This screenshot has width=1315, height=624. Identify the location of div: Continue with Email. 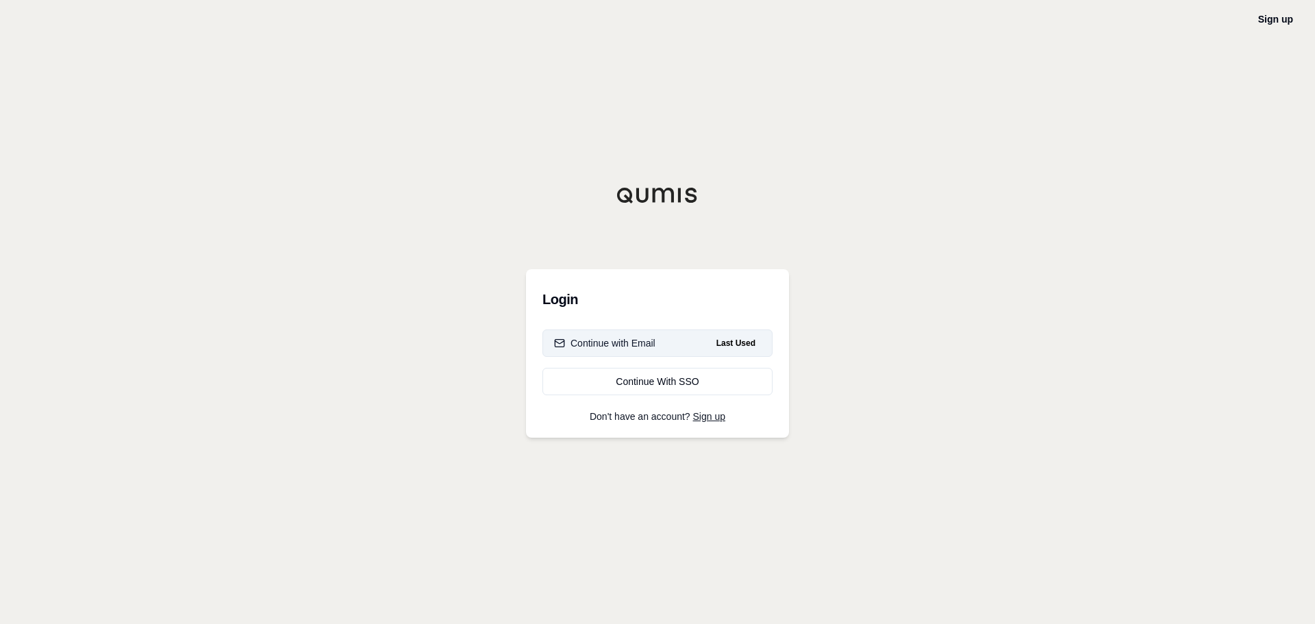
(605, 343).